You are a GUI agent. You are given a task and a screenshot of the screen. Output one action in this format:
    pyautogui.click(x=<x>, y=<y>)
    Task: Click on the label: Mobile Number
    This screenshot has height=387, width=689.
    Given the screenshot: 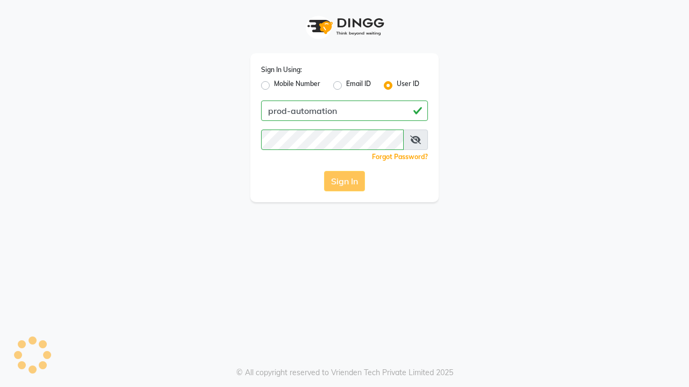 What is the action you would take?
    pyautogui.click(x=297, y=86)
    